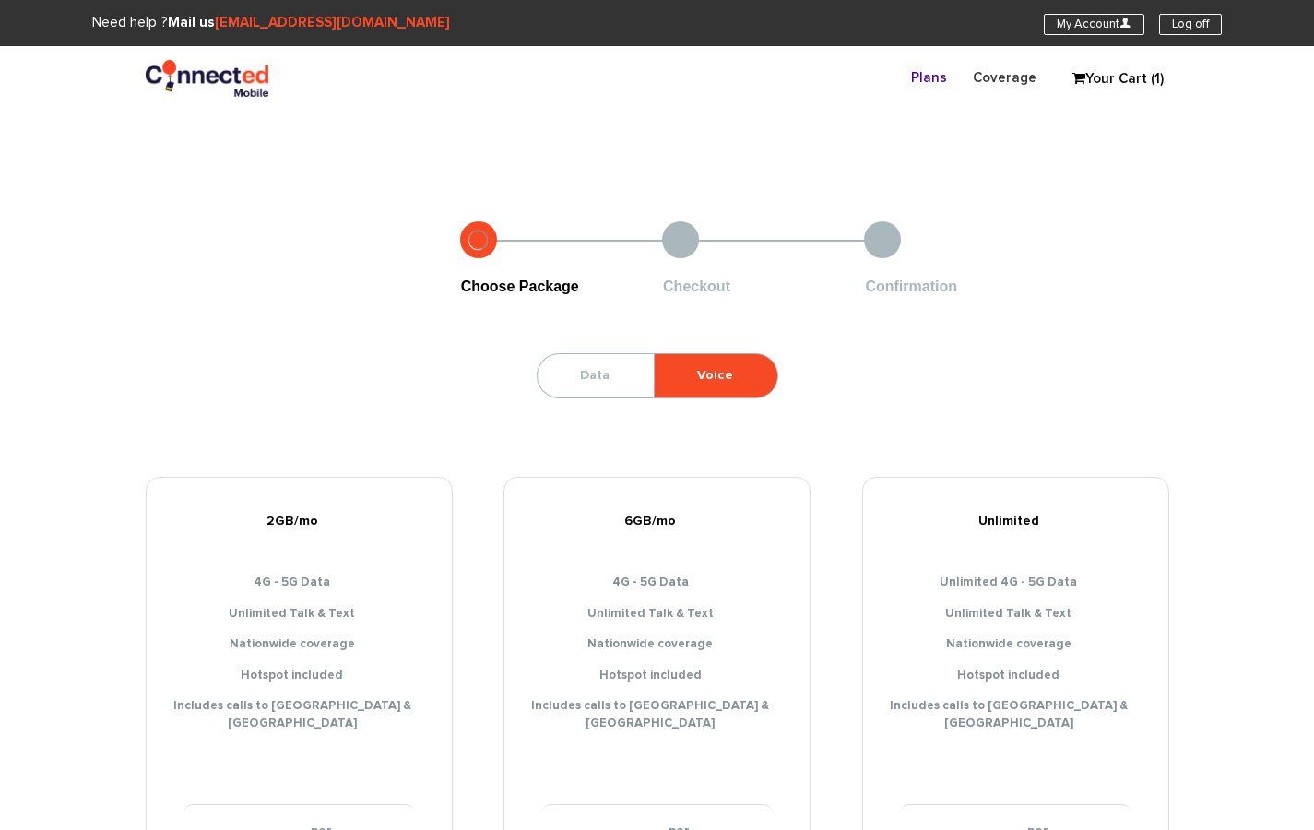  Describe the element at coordinates (271, 22) in the screenshot. I see `span: Need help ?` at that location.